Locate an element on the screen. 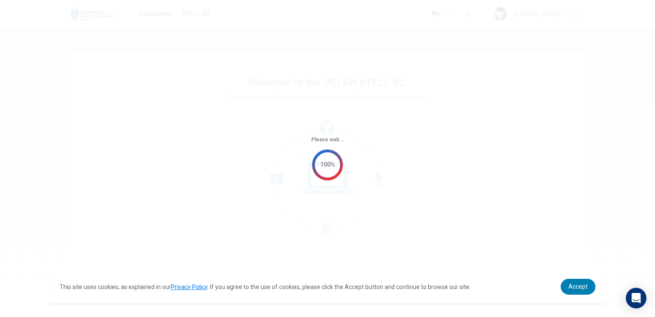  a: dismiss cookie message is located at coordinates (578, 286).